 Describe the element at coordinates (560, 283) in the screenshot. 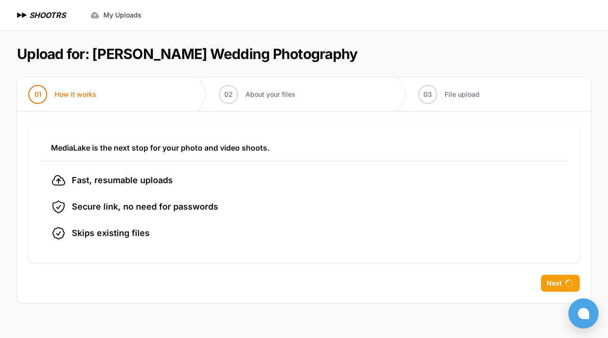

I see `button: Next` at that location.